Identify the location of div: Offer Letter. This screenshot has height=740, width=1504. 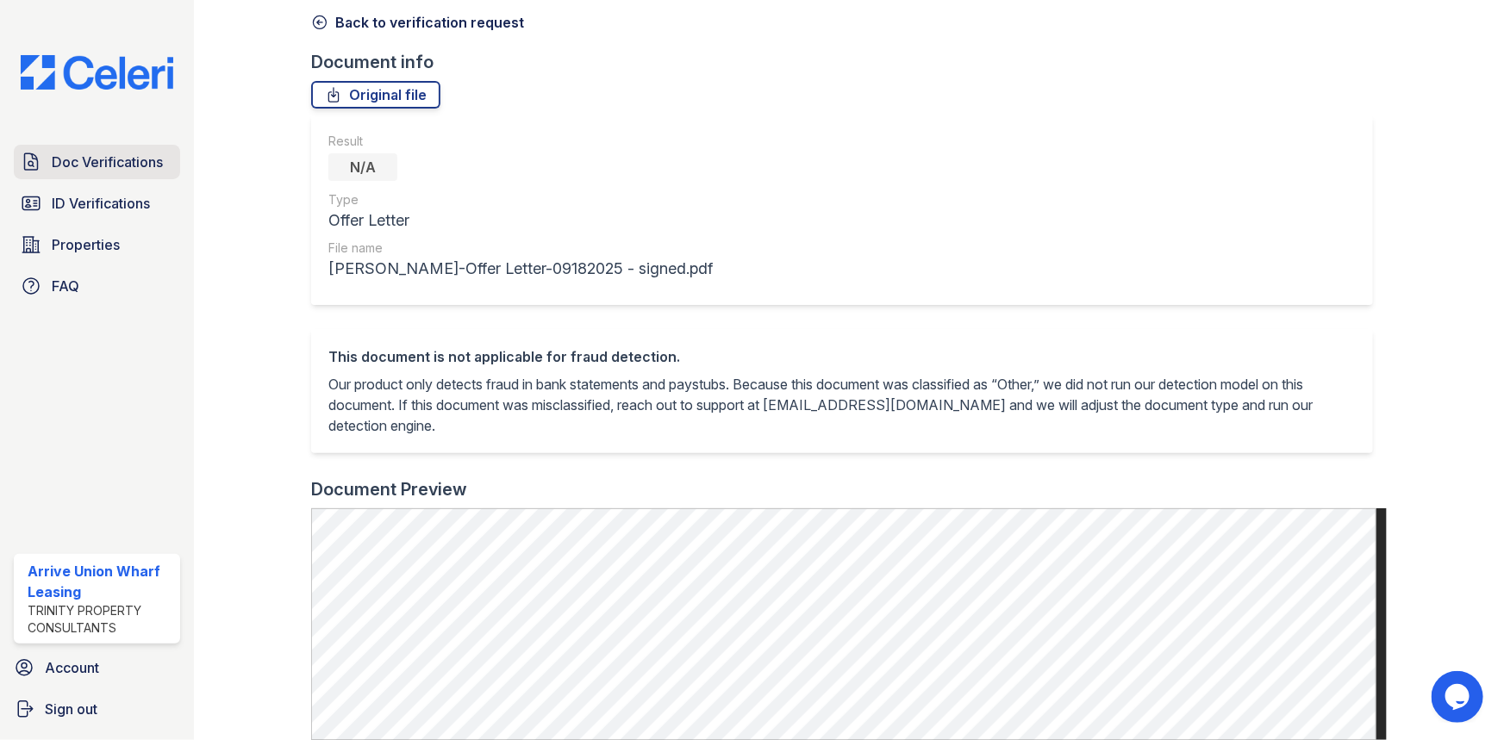
(521, 221).